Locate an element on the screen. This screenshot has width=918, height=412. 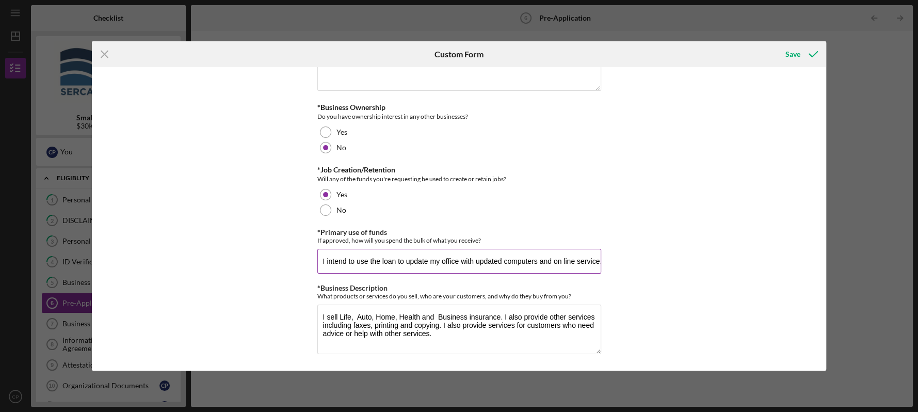
button: Save is located at coordinates (800, 54).